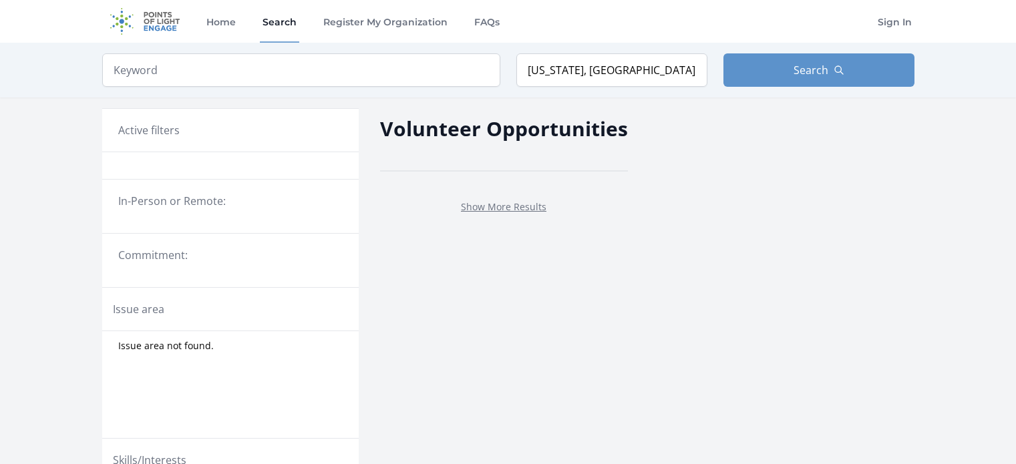 The width and height of the screenshot is (1016, 464). What do you see at coordinates (166, 346) in the screenshot?
I see `span: Issue area not found.` at bounding box center [166, 346].